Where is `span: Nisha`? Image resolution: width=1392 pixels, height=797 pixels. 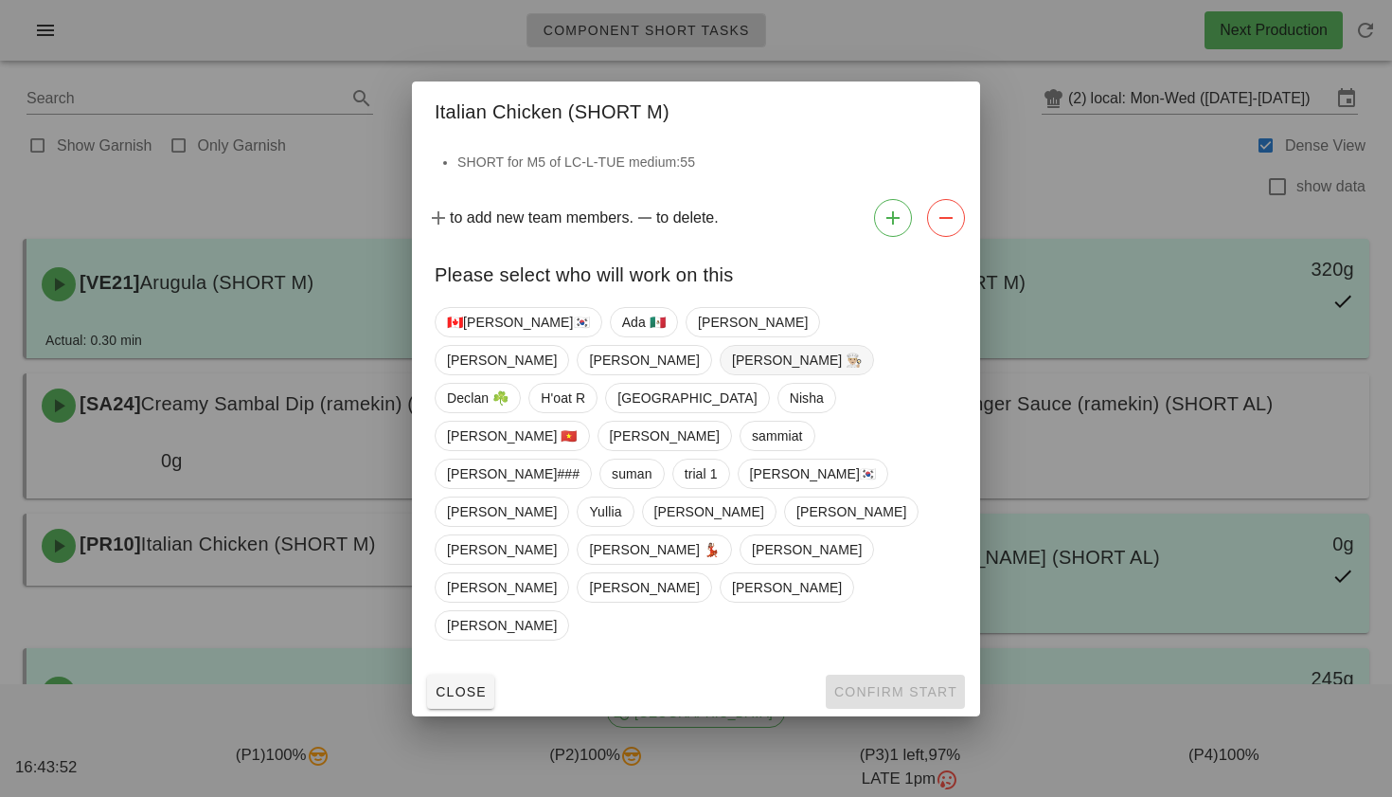
span: Nisha is located at coordinates (807, 398).